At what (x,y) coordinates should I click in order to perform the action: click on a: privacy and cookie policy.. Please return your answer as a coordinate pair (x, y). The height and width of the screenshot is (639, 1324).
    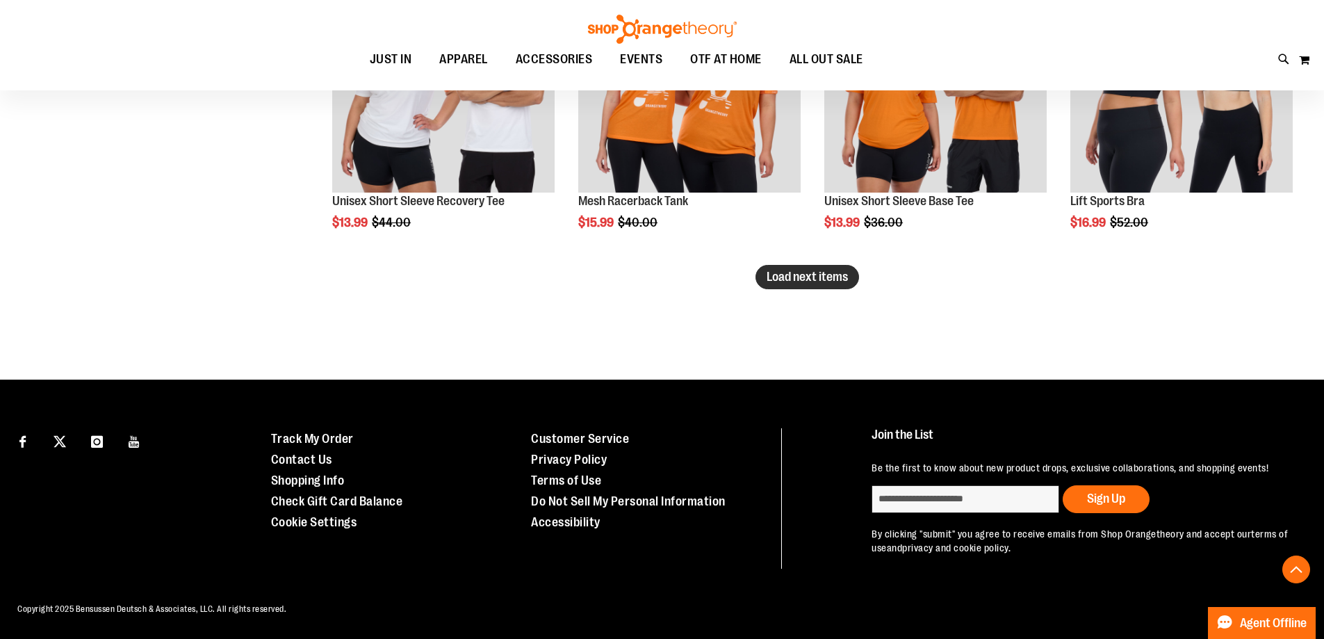
    Looking at the image, I should click on (956, 548).